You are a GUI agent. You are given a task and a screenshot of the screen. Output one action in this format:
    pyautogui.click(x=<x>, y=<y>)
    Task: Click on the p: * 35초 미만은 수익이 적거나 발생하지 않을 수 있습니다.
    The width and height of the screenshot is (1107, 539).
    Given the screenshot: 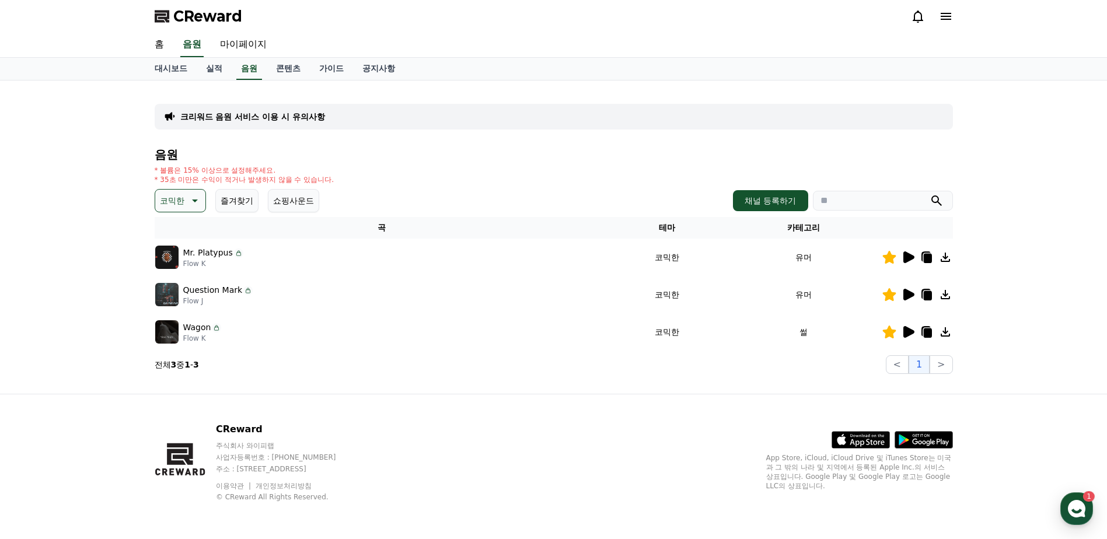 What is the action you would take?
    pyautogui.click(x=244, y=180)
    